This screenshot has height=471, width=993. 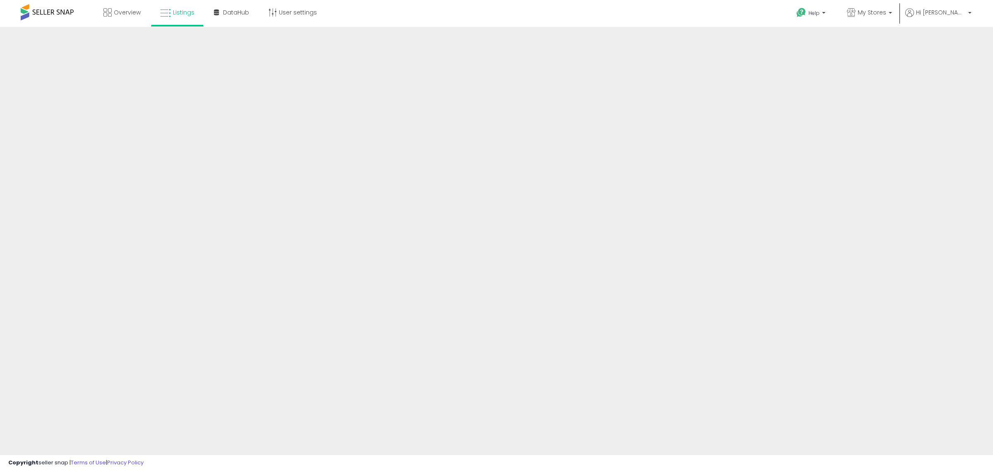 What do you see at coordinates (236, 12) in the screenshot?
I see `span: DataHub` at bounding box center [236, 12].